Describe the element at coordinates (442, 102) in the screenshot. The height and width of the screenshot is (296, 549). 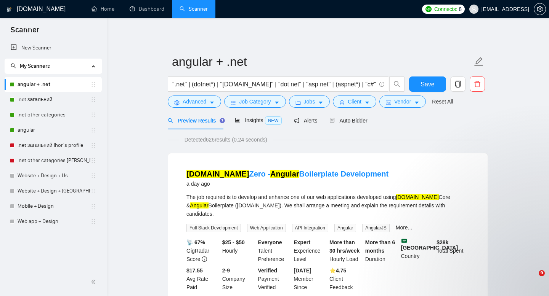
I see `a: Reset All` at that location.